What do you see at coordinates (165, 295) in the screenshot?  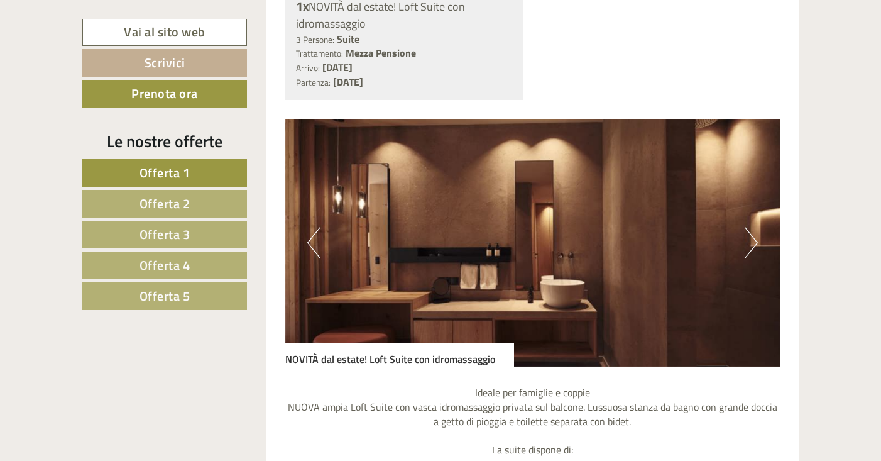 I see `span: Offerta 5` at bounding box center [165, 295].